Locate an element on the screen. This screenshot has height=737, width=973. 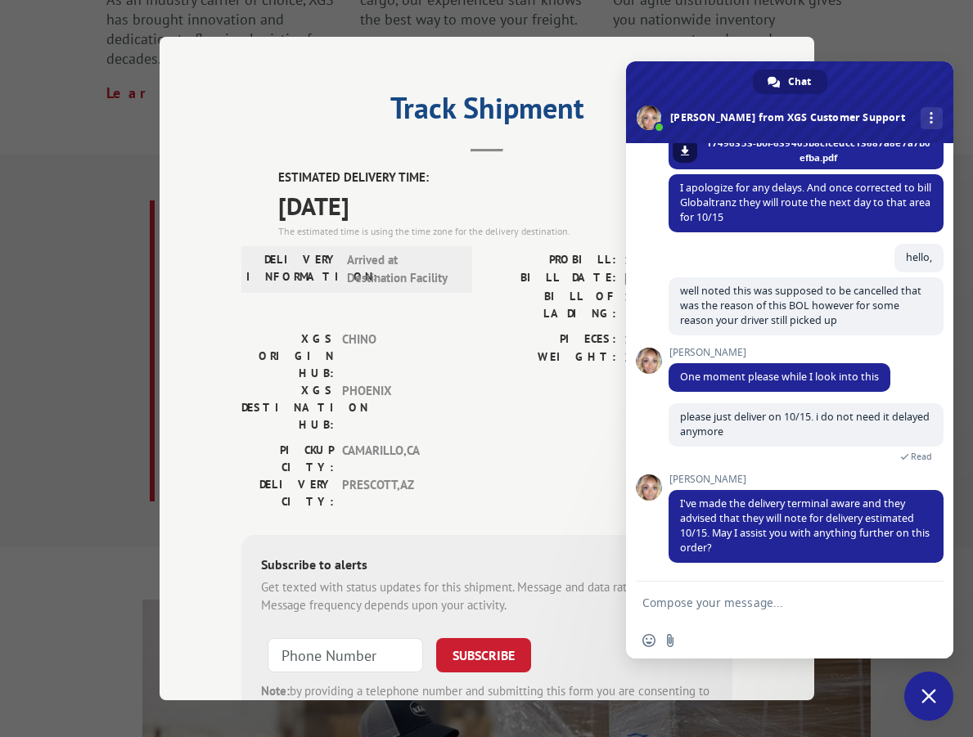
label: PROBILL: is located at coordinates (551, 260).